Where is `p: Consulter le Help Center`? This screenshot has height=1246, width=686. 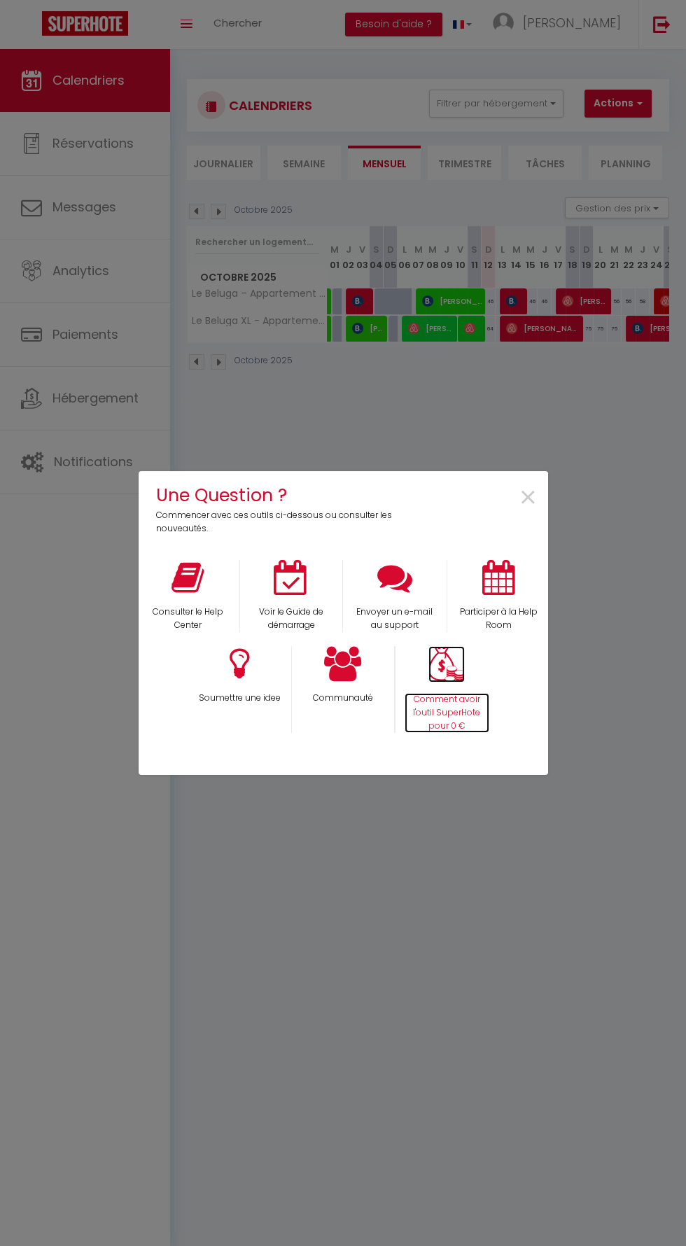
p: Consulter le Help Center is located at coordinates (188, 619).